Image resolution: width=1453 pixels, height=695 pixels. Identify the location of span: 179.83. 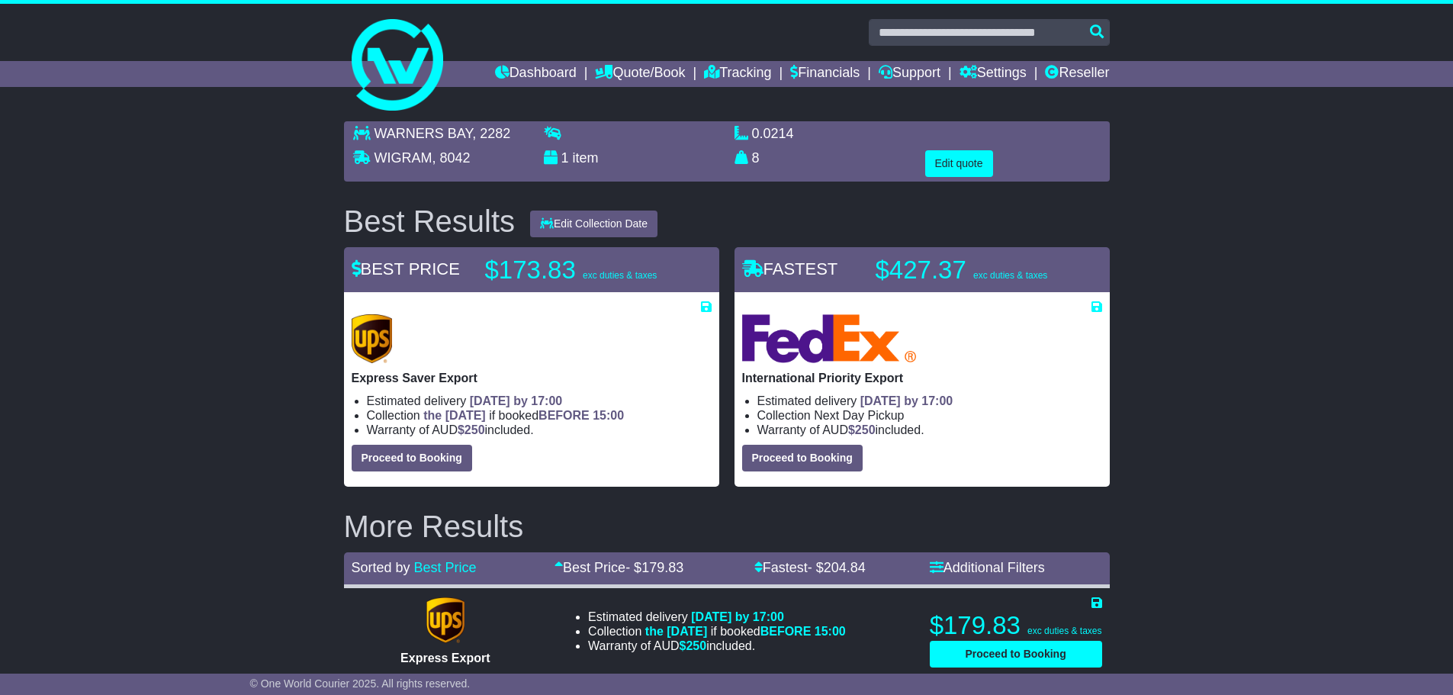
(662, 567).